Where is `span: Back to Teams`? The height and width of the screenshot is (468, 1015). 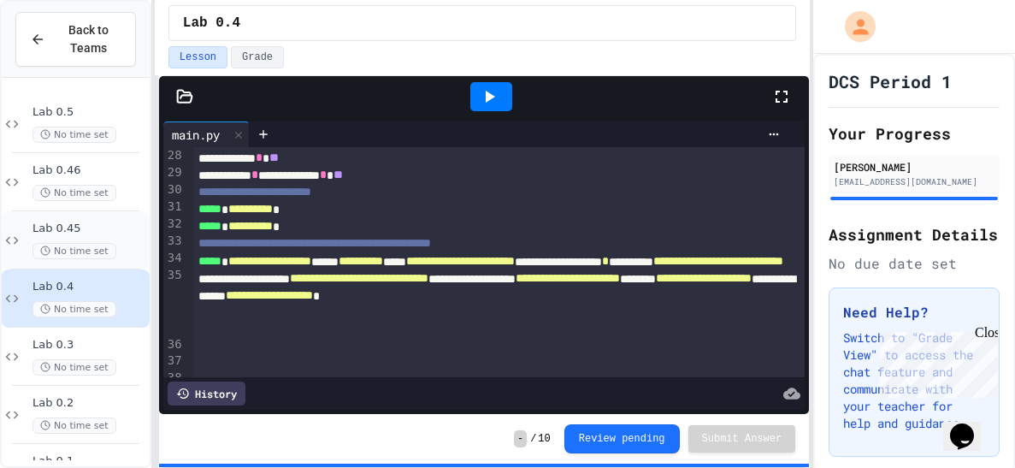 span: Back to Teams is located at coordinates (88, 39).